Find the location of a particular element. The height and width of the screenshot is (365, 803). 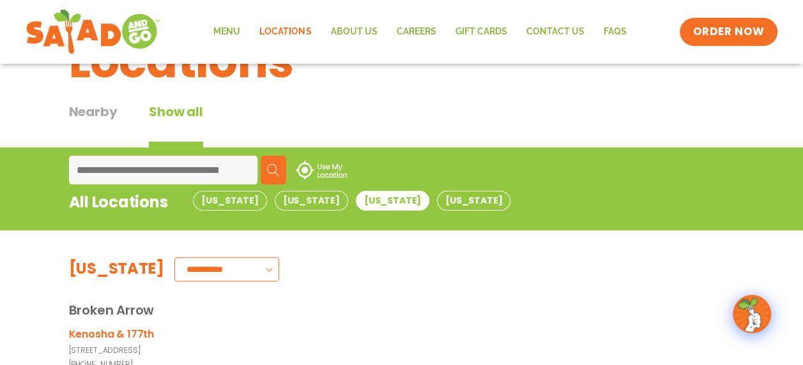

a: FAQs is located at coordinates (614, 32).